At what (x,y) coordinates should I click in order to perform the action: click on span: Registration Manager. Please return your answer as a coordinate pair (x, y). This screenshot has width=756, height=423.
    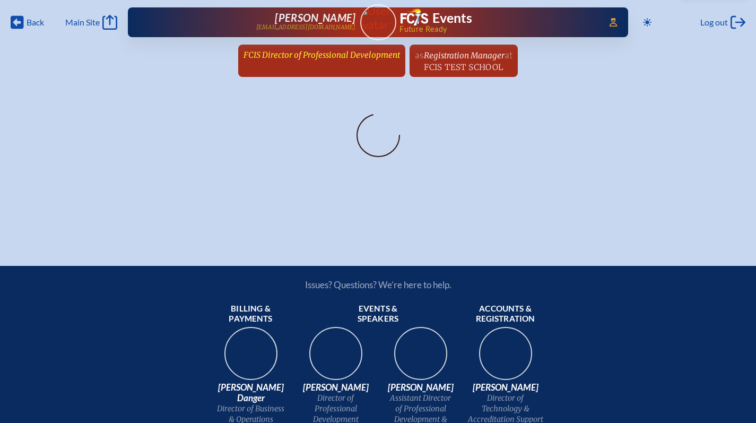
    Looking at the image, I should click on (464, 55).